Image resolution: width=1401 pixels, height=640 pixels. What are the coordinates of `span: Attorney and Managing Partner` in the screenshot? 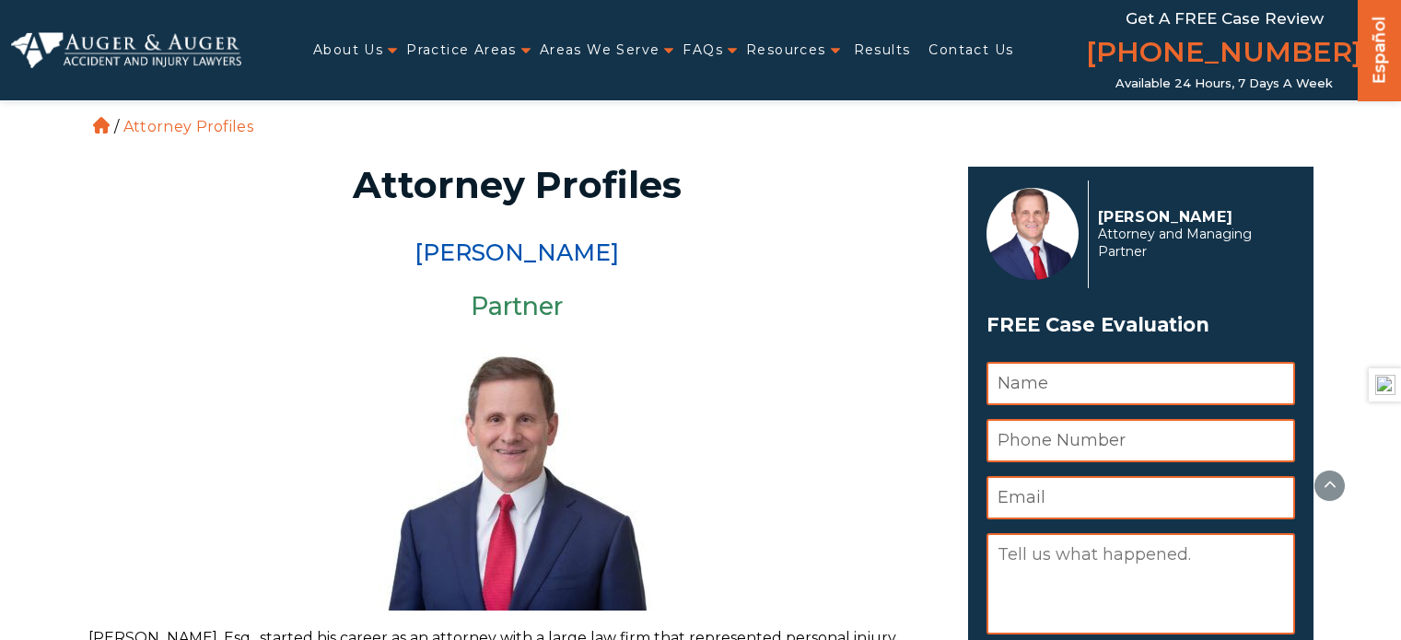 It's located at (1191, 243).